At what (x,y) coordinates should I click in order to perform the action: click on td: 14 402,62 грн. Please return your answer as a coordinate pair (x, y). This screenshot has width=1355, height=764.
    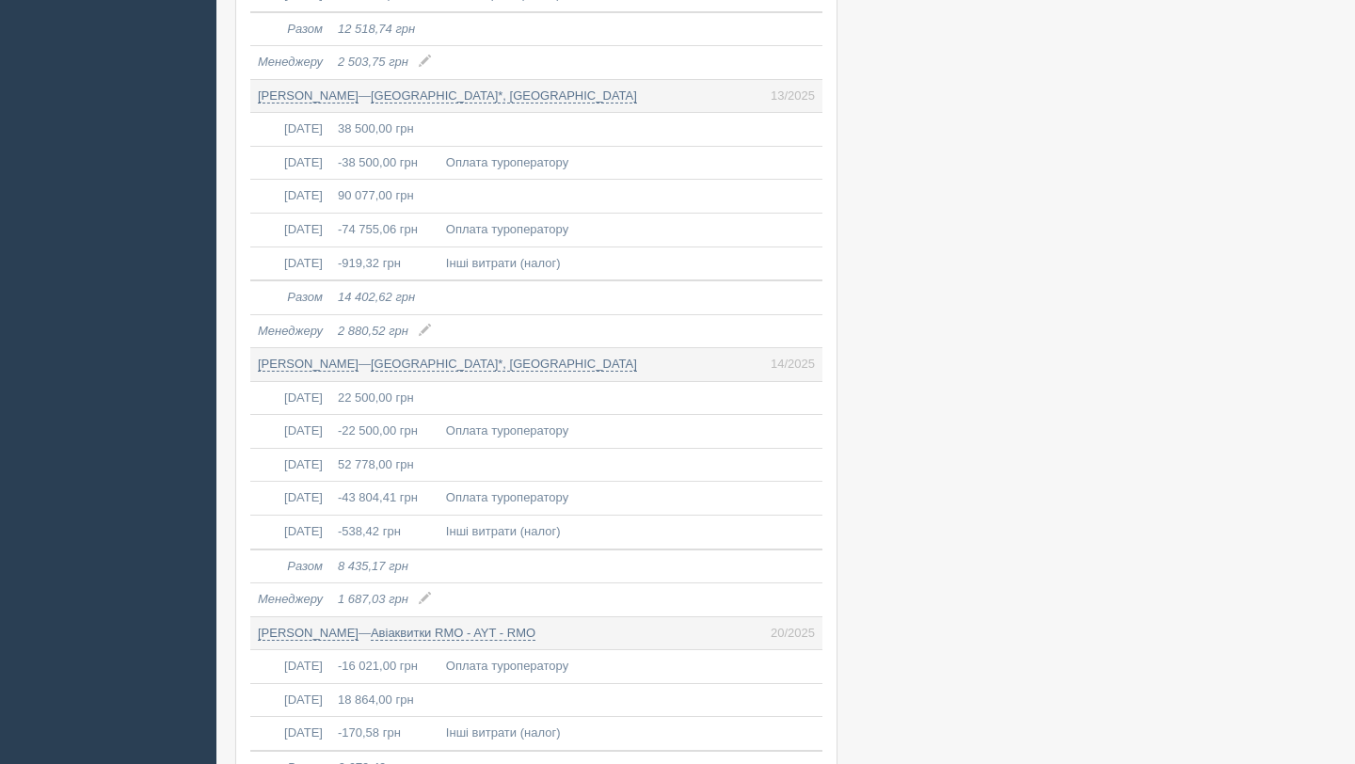
    Looking at the image, I should click on (384, 297).